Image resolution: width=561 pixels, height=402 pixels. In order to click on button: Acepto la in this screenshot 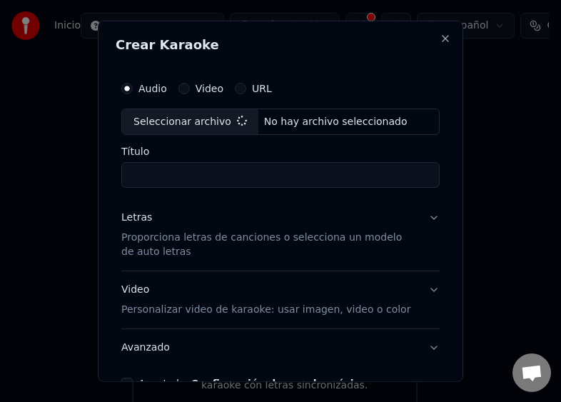, I will do `click(279, 383)`.